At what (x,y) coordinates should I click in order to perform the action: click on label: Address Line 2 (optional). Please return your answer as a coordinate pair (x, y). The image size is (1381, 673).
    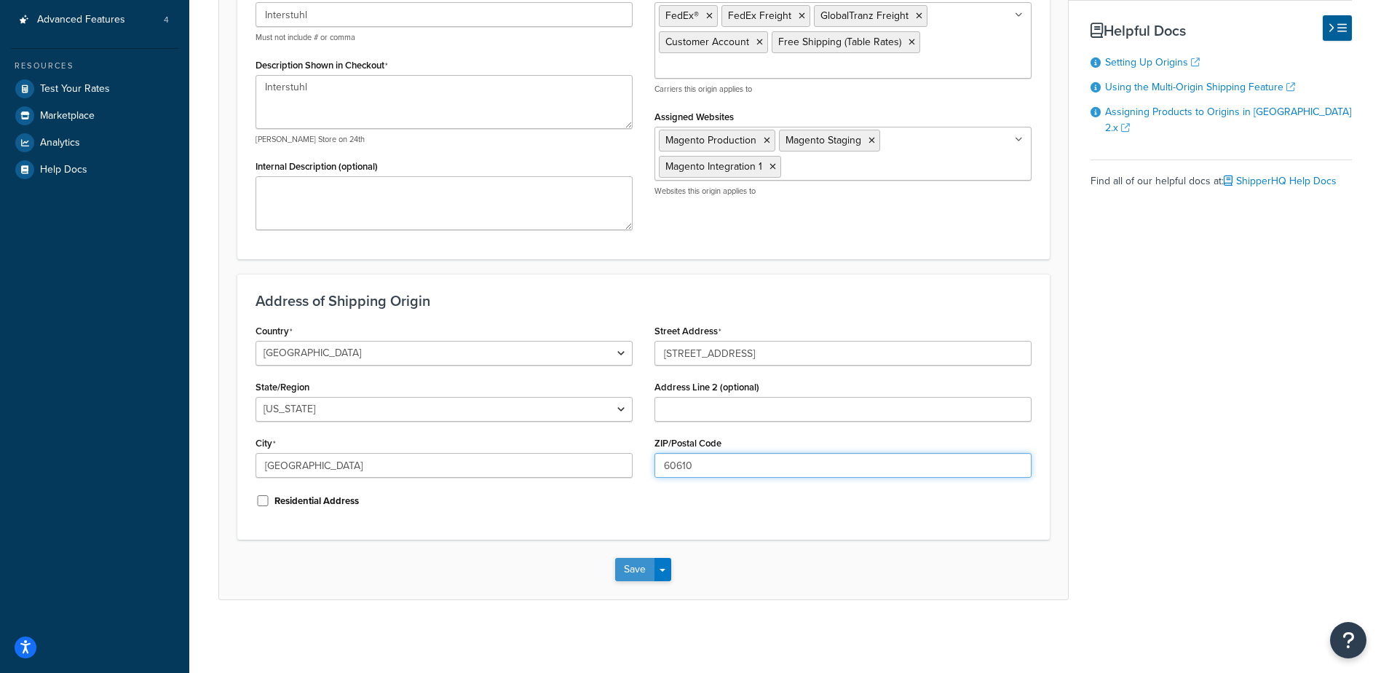
    Looking at the image, I should click on (707, 387).